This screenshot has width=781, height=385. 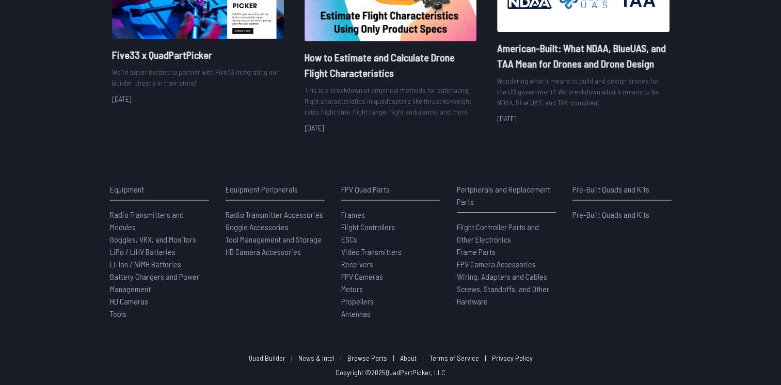 What do you see at coordinates (391, 314) in the screenshot?
I see `a: Antennas` at bounding box center [391, 314].